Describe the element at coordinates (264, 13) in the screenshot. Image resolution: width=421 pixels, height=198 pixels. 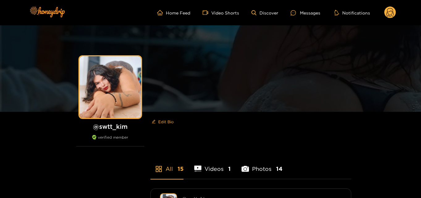
I see `a: Discover` at that location.